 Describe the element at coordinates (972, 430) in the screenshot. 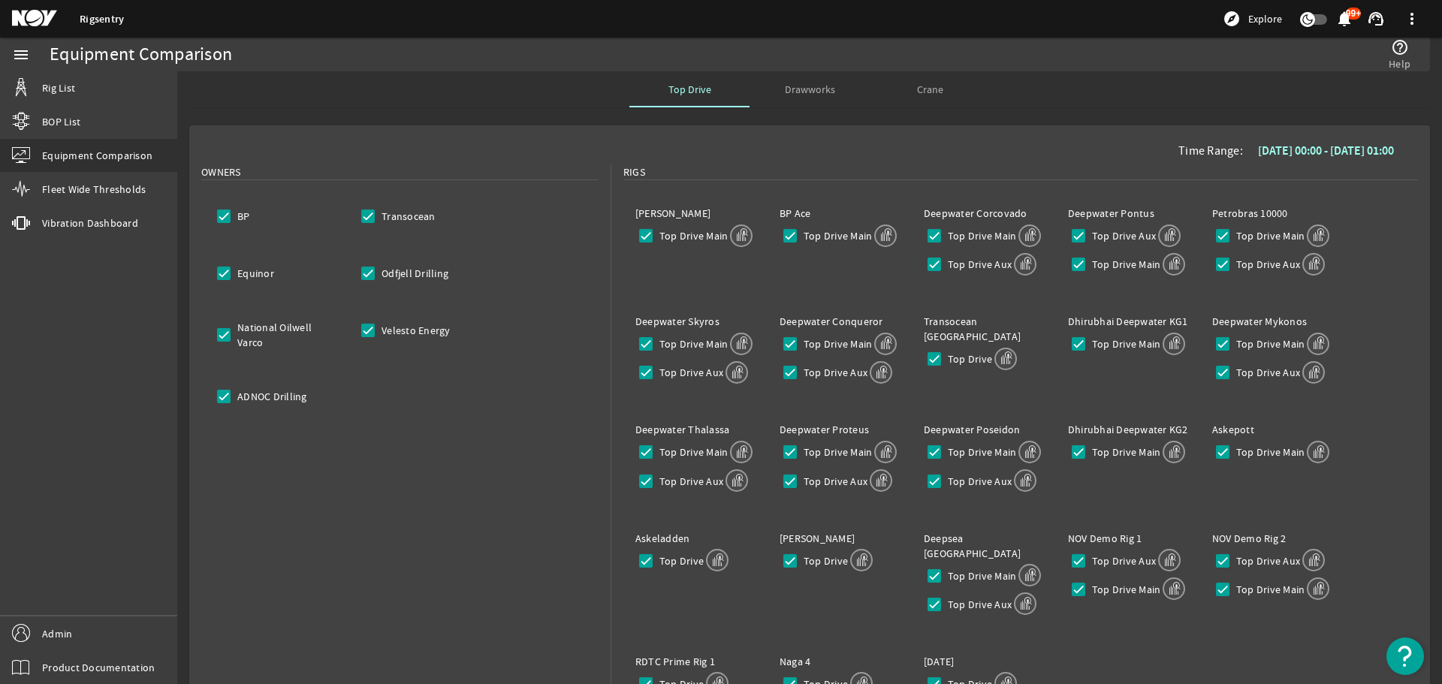

I see `label: Deepwater Poseidon` at that location.